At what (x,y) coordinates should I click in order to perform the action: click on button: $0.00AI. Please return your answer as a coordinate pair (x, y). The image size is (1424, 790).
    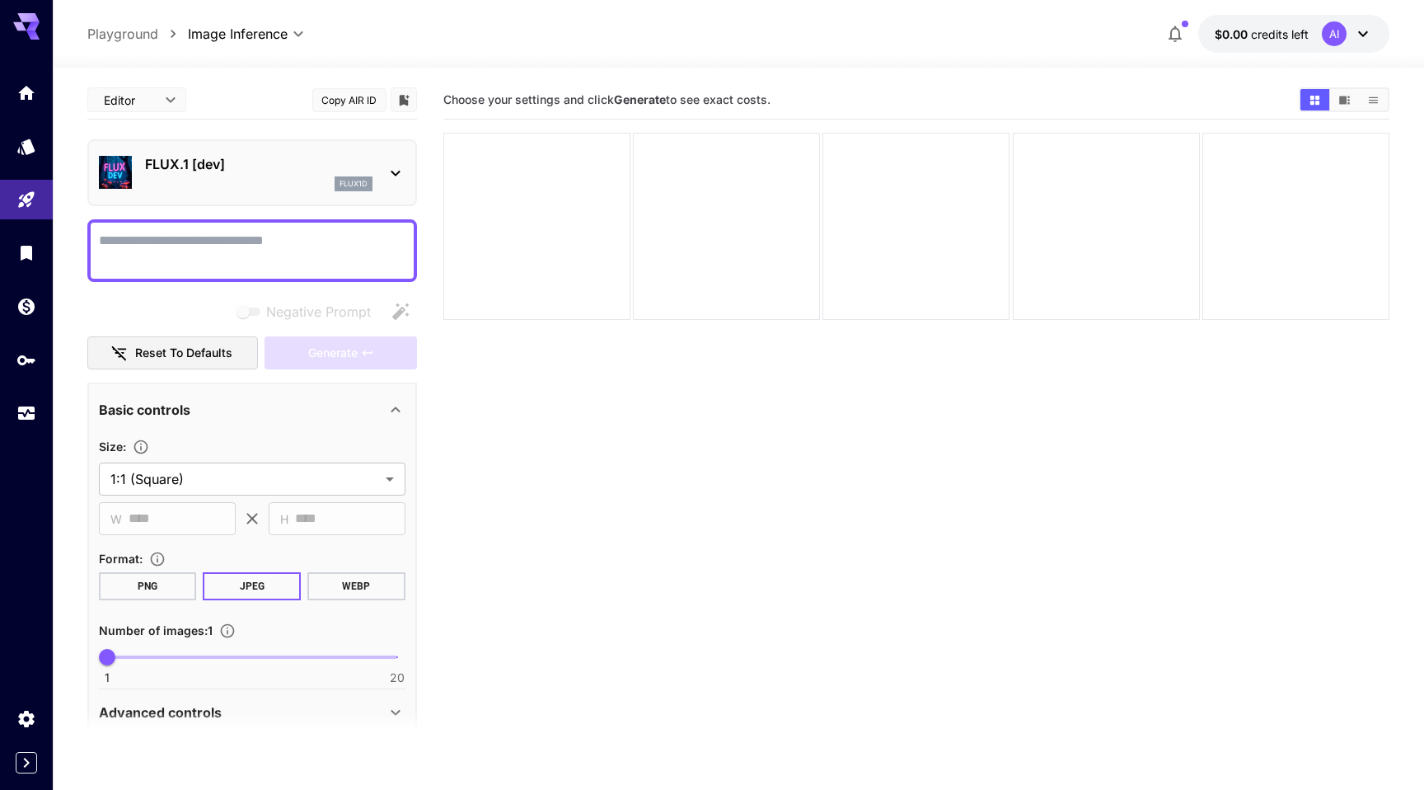
    Looking at the image, I should click on (1294, 34).